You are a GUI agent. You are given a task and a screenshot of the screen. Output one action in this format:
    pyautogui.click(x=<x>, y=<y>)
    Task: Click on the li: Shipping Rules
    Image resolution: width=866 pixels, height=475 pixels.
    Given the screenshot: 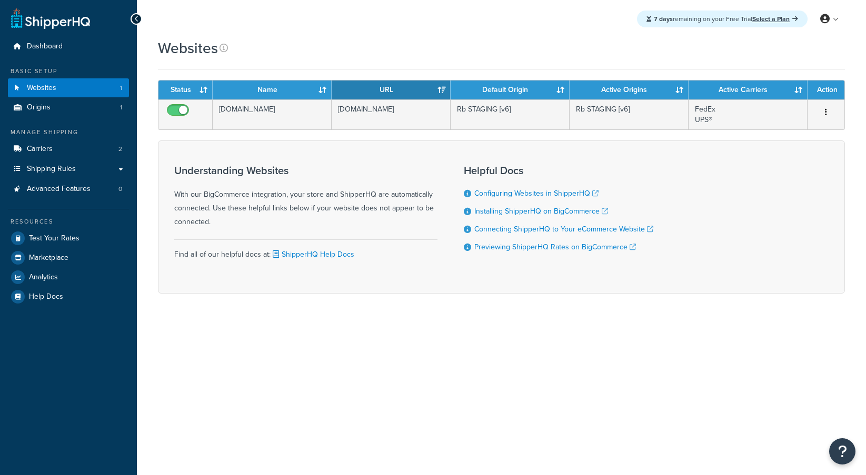 What is the action you would take?
    pyautogui.click(x=68, y=169)
    